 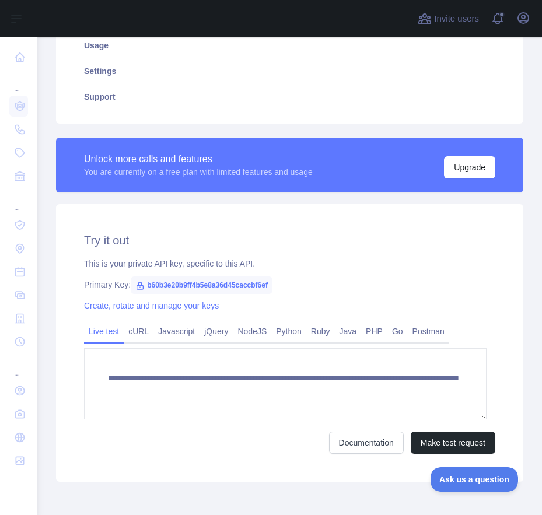 What do you see at coordinates (198, 159) in the screenshot?
I see `div: Unlock more calls and features` at bounding box center [198, 159].